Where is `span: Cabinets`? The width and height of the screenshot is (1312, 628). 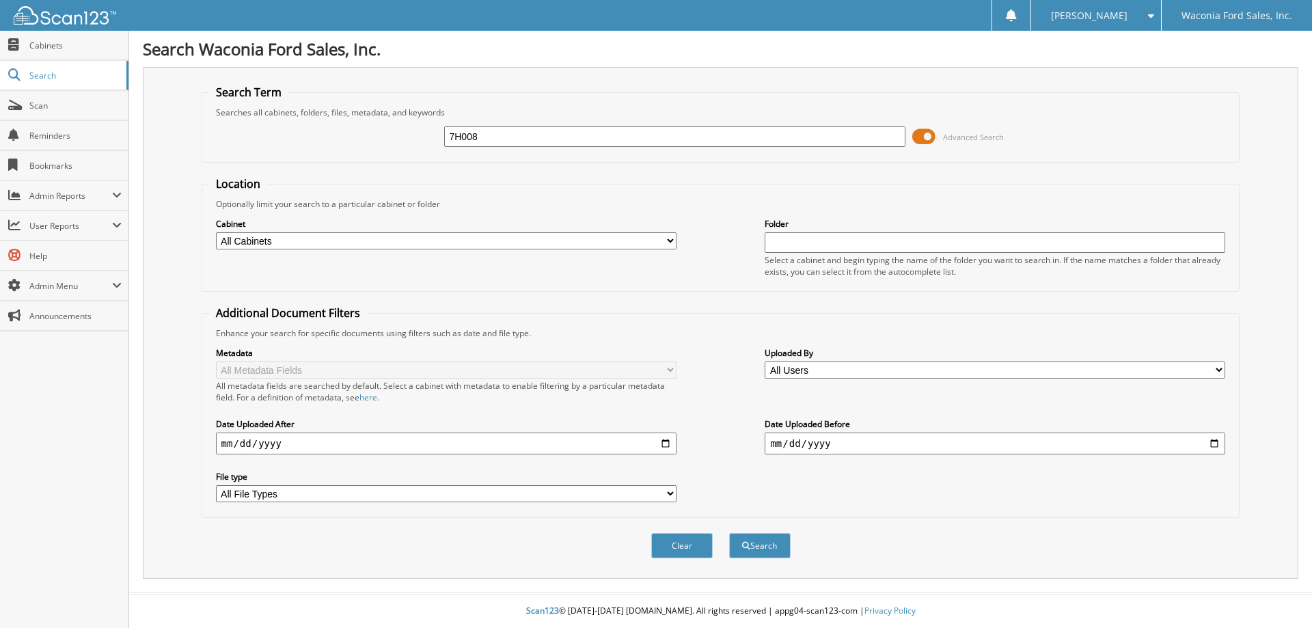
span: Cabinets is located at coordinates (75, 45).